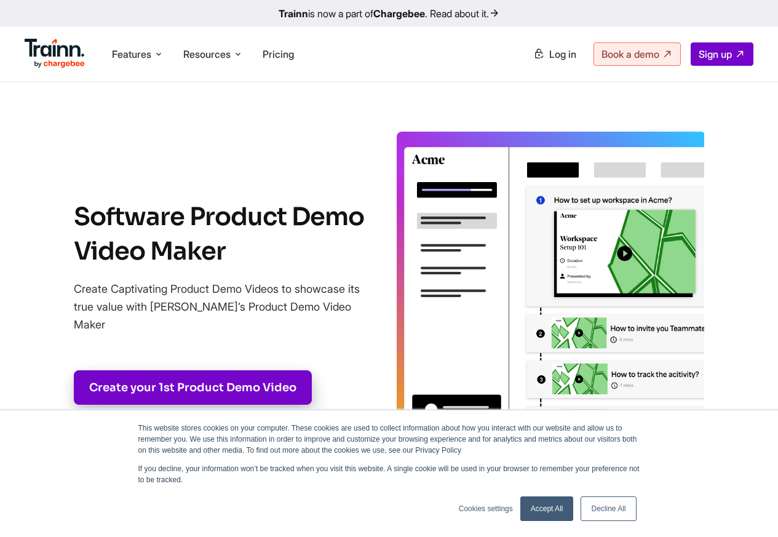 Image resolution: width=778 pixels, height=537 pixels. Describe the element at coordinates (399, 14) in the screenshot. I see `b: Chargebee` at that location.